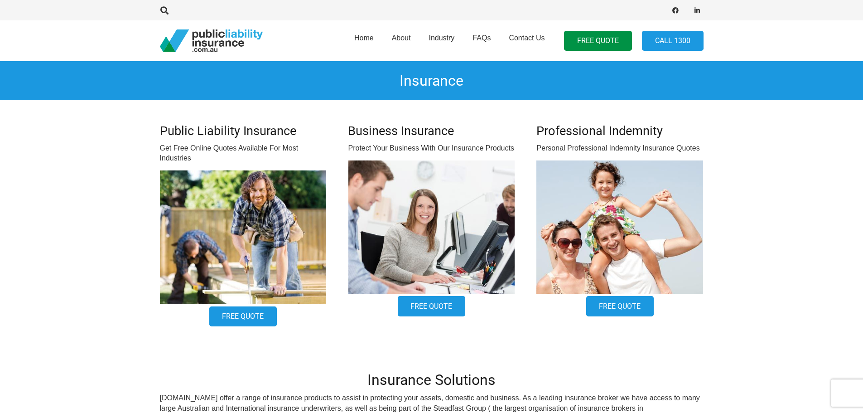 This screenshot has height=413, width=863. Describe the element at coordinates (243, 153) in the screenshot. I see `p: Get Free Online Quotes Available For Most Industries` at that location.